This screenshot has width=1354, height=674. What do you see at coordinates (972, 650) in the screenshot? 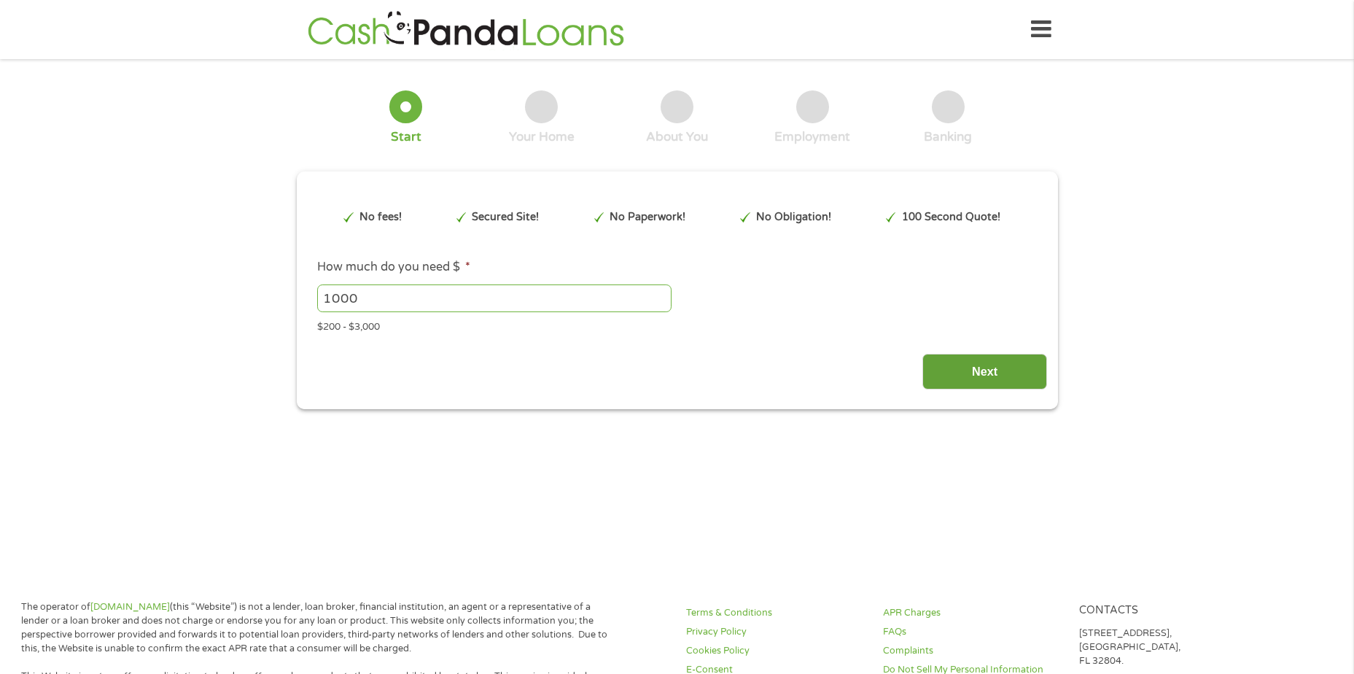
I see `a: Complaints` at bounding box center [972, 650].